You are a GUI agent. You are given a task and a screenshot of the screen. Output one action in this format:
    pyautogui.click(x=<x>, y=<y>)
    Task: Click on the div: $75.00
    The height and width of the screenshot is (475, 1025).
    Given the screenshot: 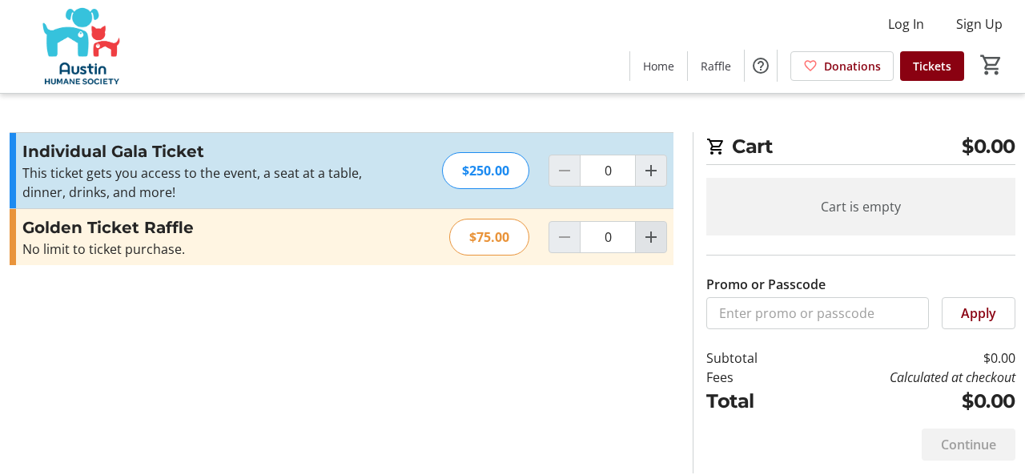 What is the action you would take?
    pyautogui.click(x=489, y=237)
    